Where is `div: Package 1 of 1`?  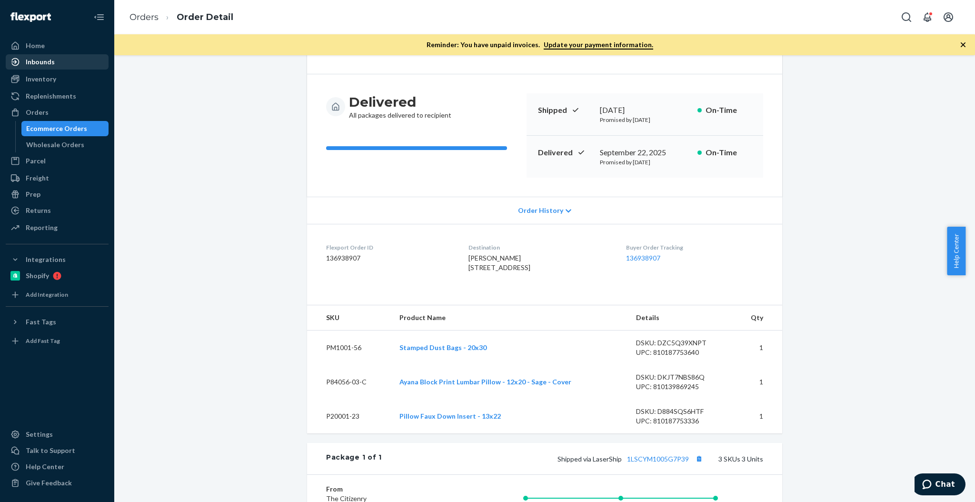
div: Package 1 of 1 is located at coordinates (354, 458).